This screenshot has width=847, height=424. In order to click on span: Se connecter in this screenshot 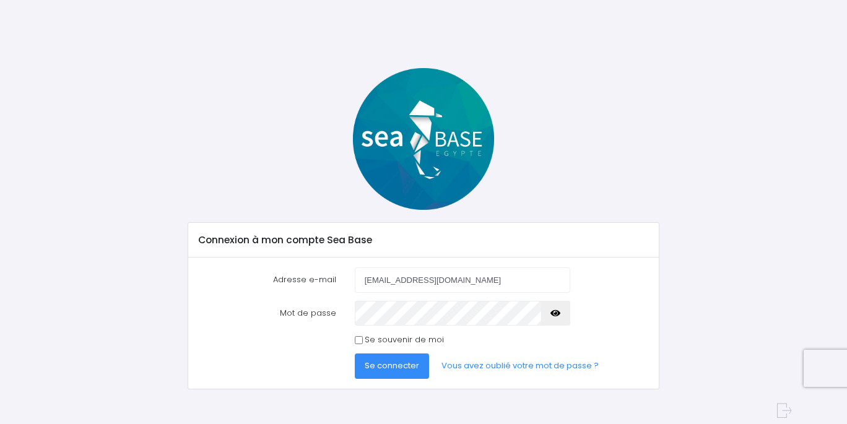, I will do `click(392, 366)`.